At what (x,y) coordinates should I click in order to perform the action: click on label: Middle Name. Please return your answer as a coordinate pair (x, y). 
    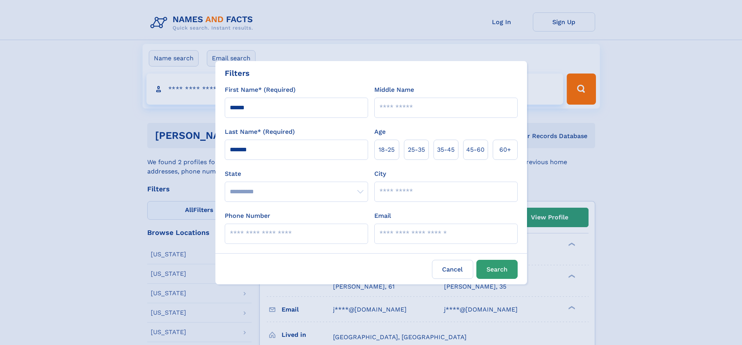
    Looking at the image, I should click on (394, 90).